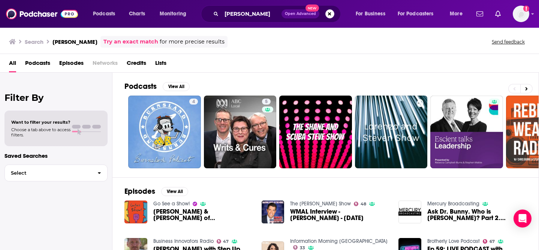 This screenshot has width=539, height=250. I want to click on h3: Search, so click(34, 42).